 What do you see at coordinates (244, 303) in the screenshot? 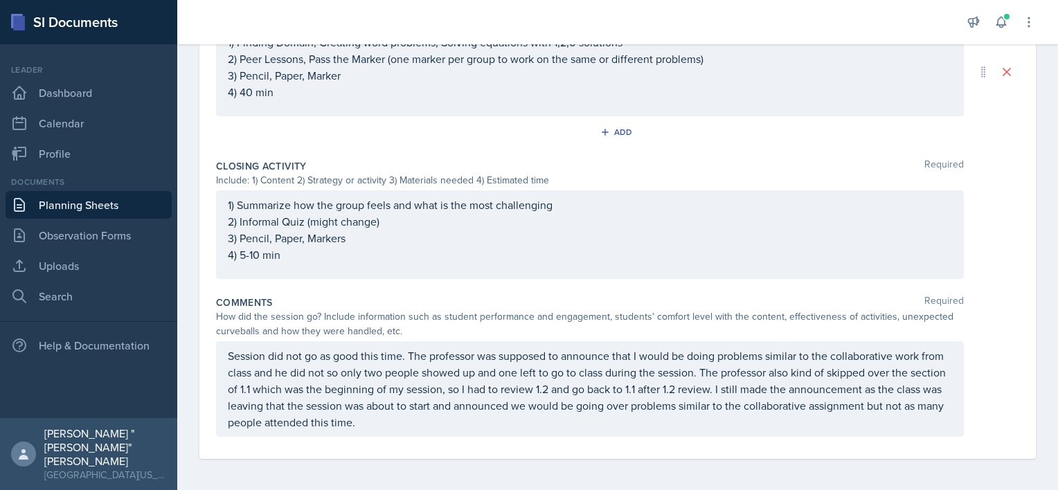
I see `label: Comments` at bounding box center [244, 303].